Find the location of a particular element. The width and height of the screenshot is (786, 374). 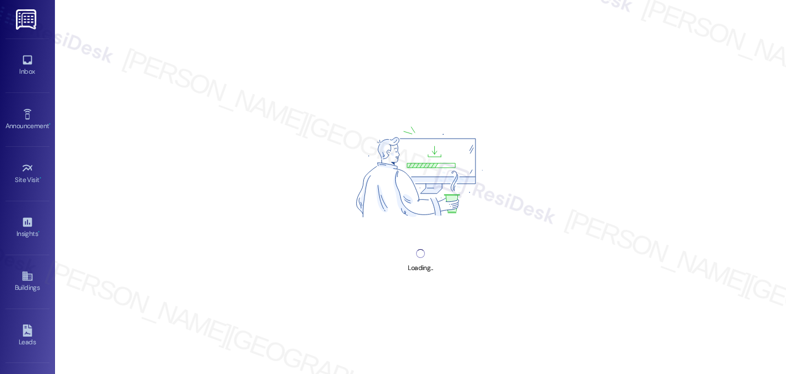

a: Leads is located at coordinates (27, 336).